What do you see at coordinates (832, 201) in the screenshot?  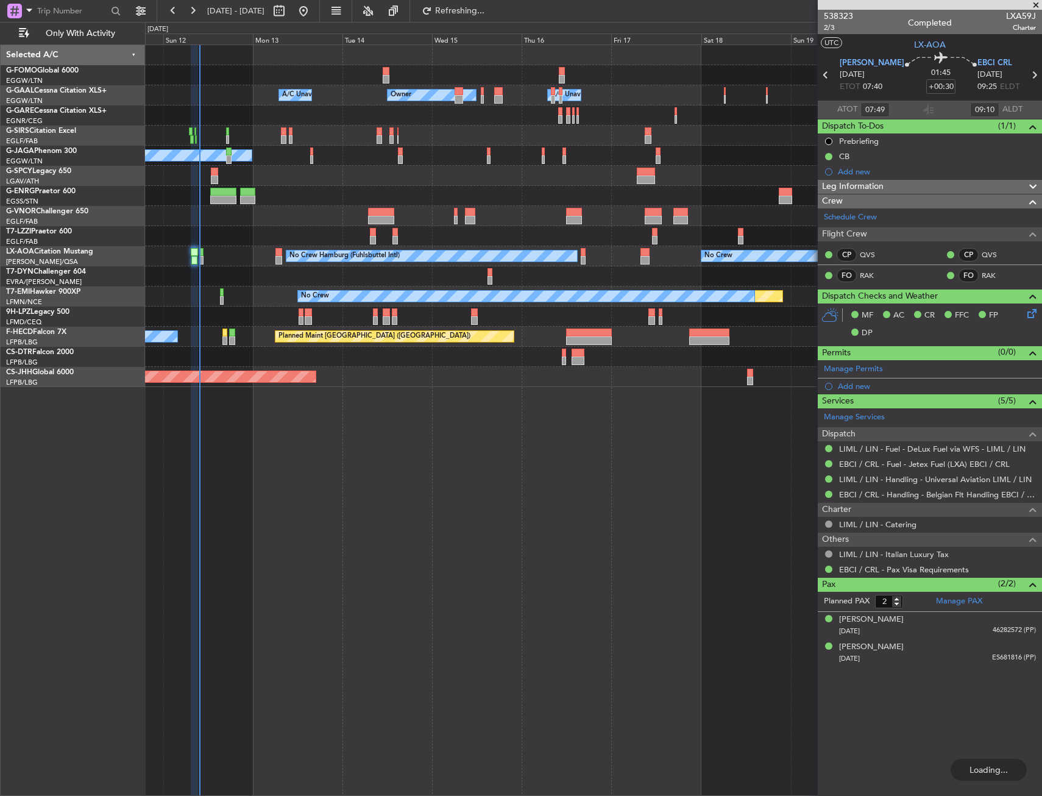 I see `span: Crew` at bounding box center [832, 201].